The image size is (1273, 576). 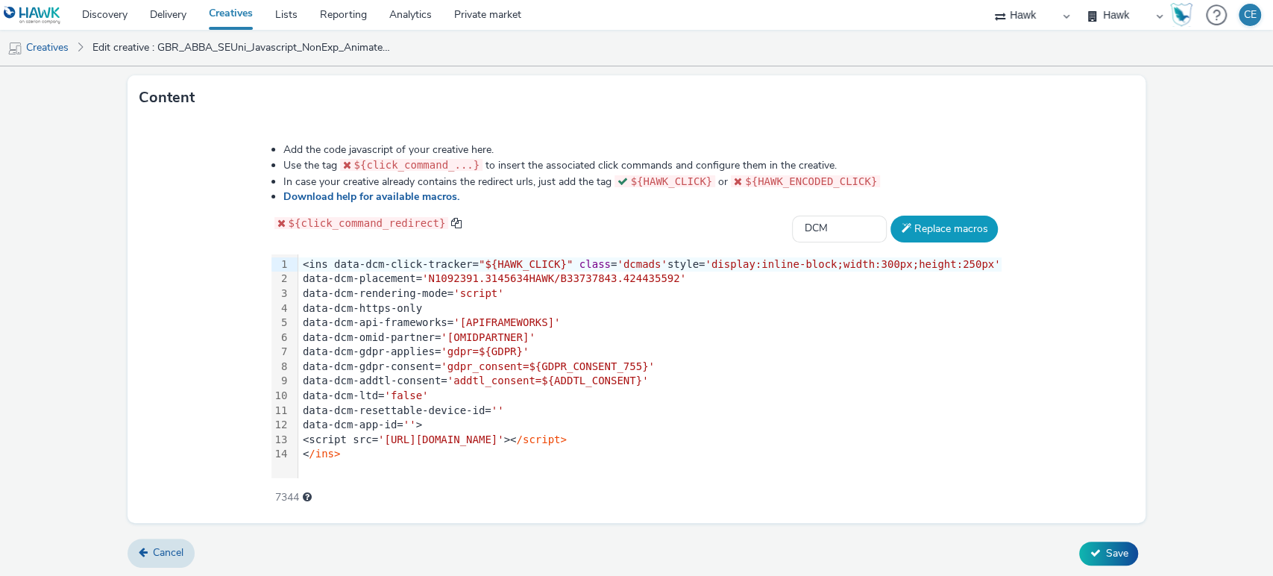 What do you see at coordinates (280, 323) in the screenshot?
I see `div: 5` at bounding box center [280, 323].